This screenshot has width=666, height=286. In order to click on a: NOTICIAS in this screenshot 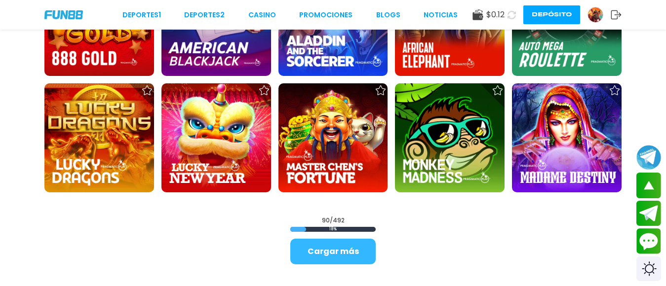, I will do `click(440, 15)`.